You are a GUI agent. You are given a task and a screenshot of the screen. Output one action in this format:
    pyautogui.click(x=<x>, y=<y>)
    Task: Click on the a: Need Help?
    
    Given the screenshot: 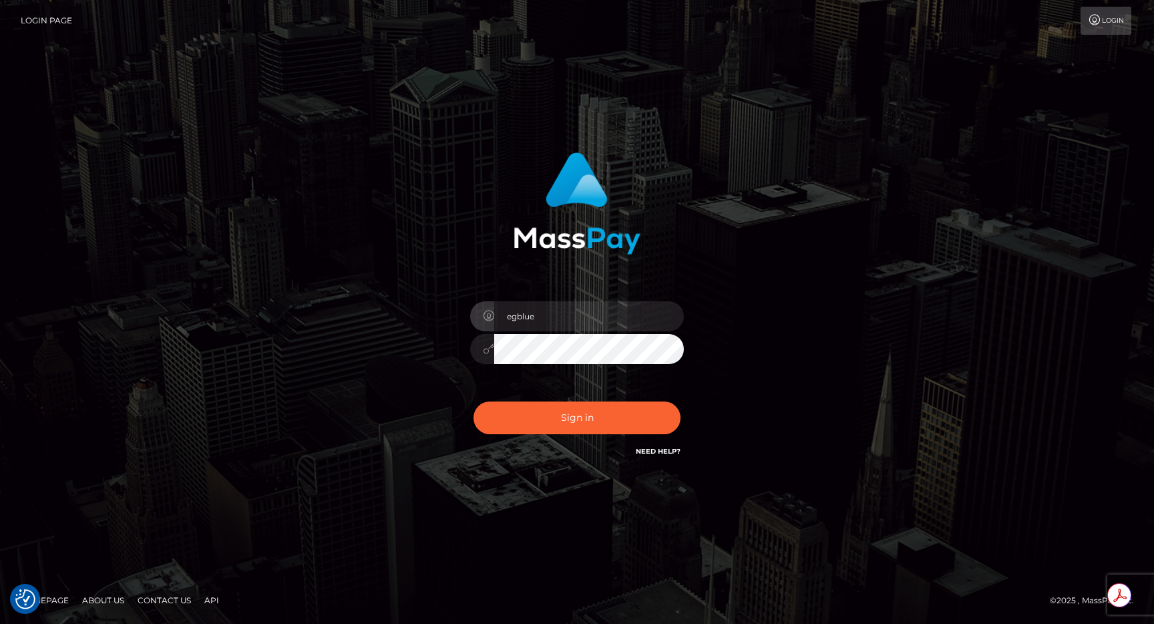 What is the action you would take?
    pyautogui.click(x=658, y=451)
    